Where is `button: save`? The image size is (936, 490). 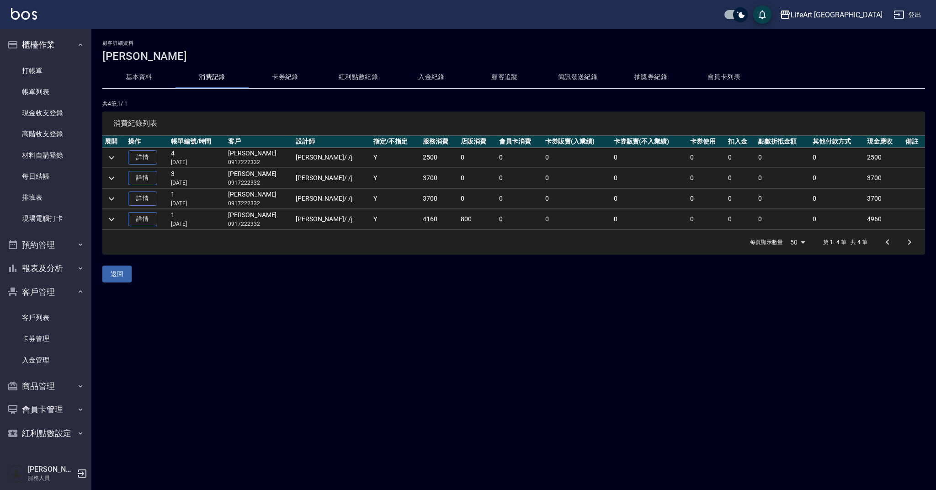
button: save is located at coordinates (763, 15).